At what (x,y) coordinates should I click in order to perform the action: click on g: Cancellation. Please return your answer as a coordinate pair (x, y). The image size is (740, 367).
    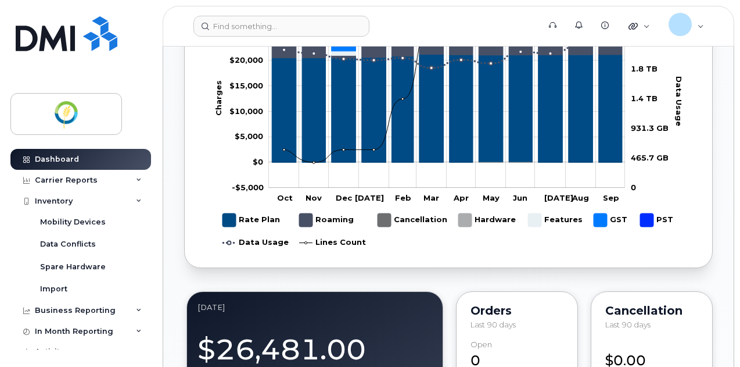
    Looking at the image, I should click on (413, 220).